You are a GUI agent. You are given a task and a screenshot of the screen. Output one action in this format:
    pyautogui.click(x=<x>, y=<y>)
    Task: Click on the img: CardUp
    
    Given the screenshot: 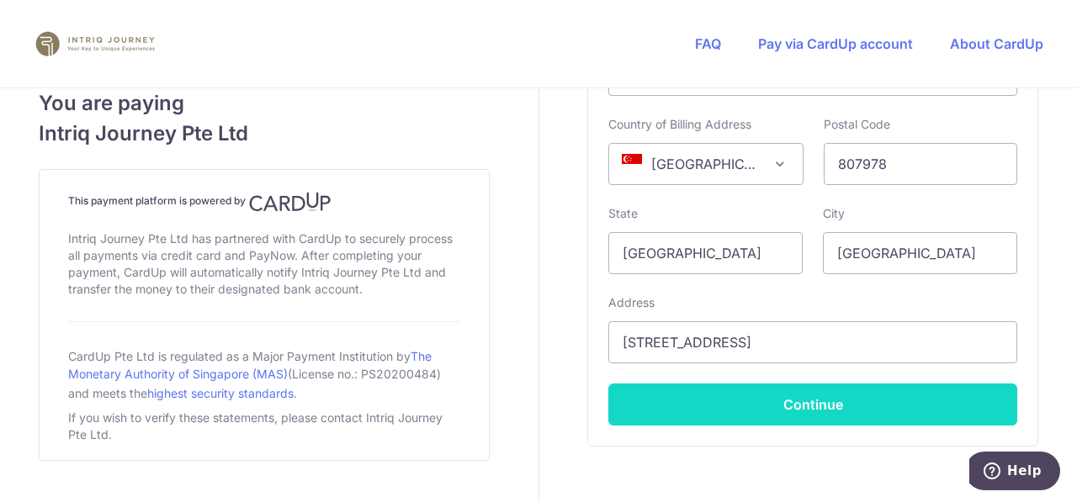 What is the action you would take?
    pyautogui.click(x=290, y=202)
    